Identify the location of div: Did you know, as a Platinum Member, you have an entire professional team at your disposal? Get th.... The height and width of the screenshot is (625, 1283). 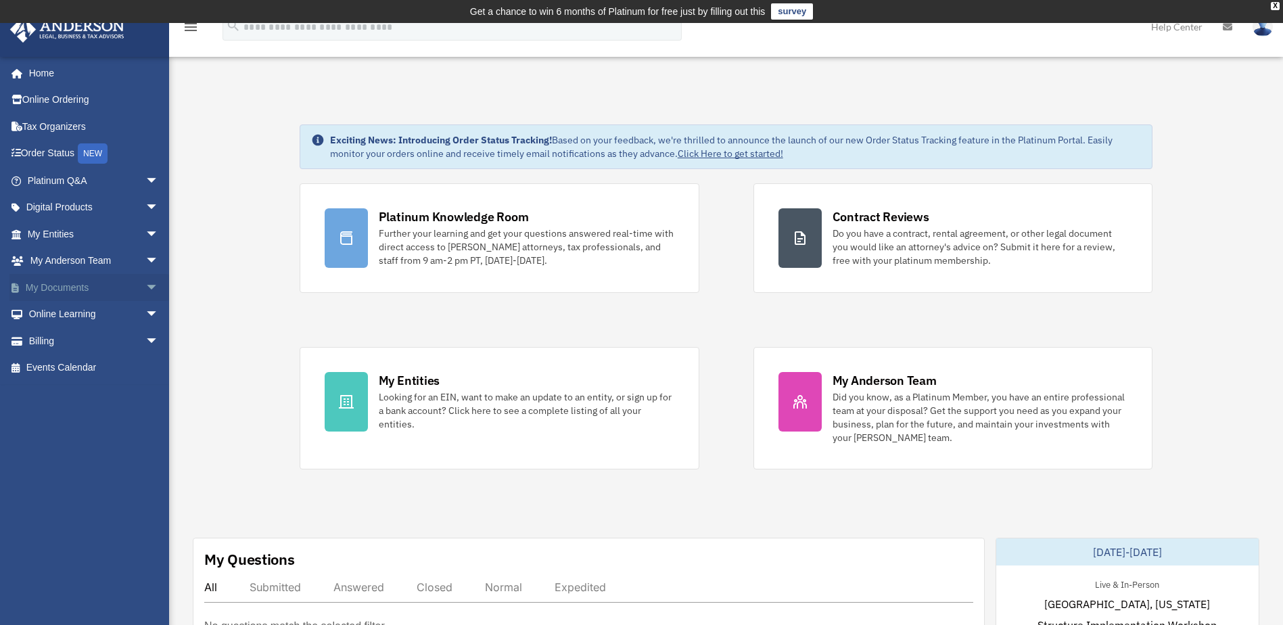
(980, 417).